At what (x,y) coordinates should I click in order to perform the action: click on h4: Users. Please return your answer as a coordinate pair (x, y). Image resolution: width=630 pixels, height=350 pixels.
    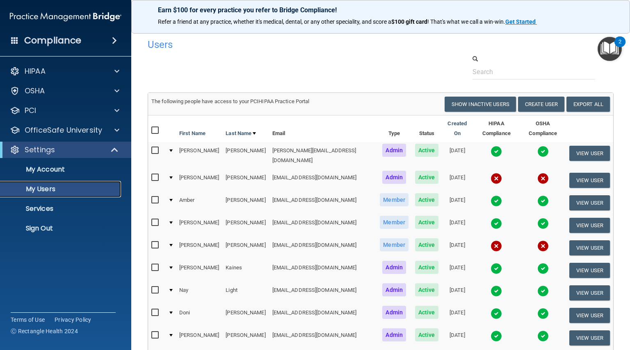
    Looking at the image, I should click on (281, 45).